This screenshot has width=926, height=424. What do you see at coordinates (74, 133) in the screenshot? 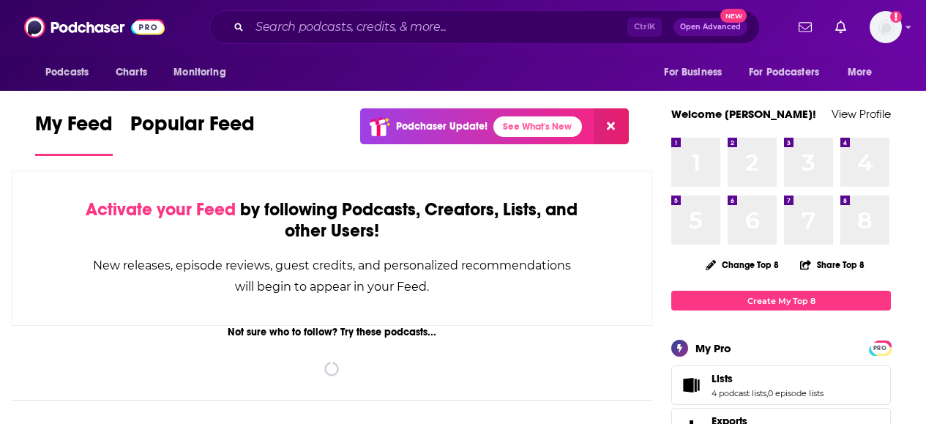
I see `a: My Feed` at bounding box center [74, 133].